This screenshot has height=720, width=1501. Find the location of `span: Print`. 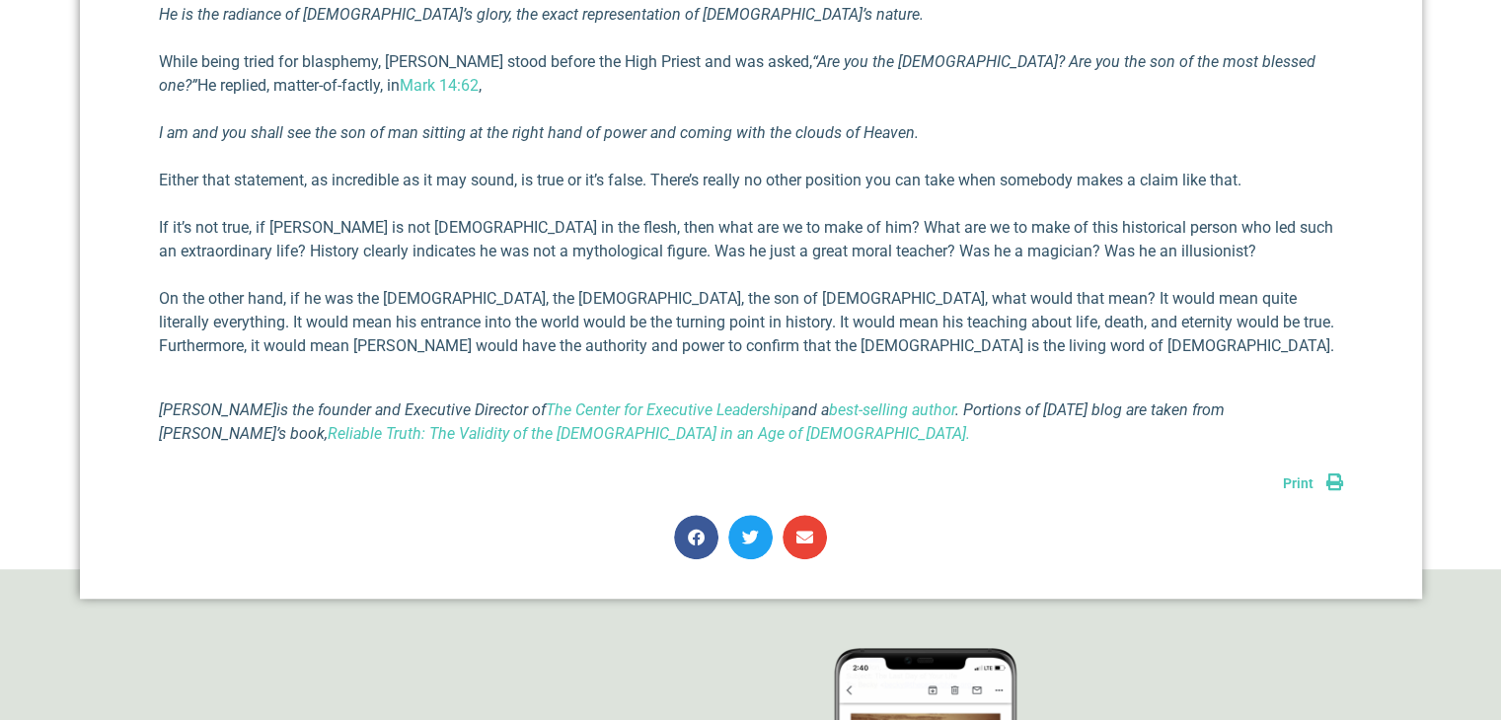

span: Print is located at coordinates (1298, 483).